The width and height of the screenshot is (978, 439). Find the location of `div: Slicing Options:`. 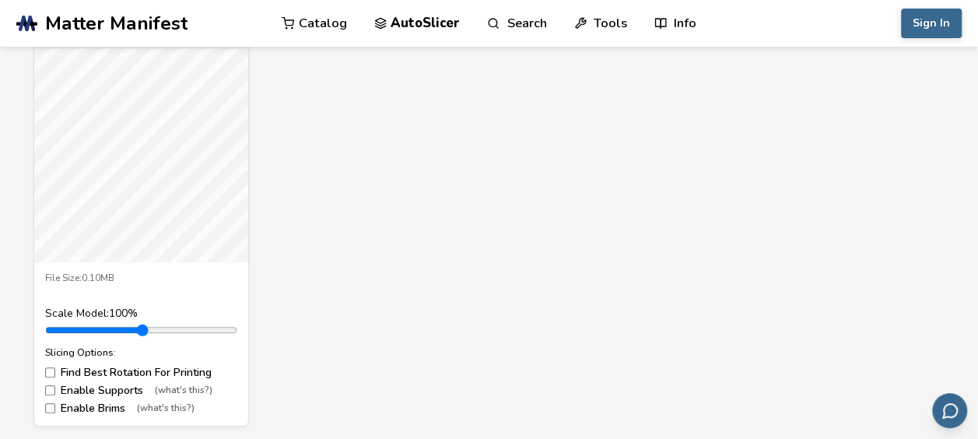

div: Slicing Options: is located at coordinates (141, 353).